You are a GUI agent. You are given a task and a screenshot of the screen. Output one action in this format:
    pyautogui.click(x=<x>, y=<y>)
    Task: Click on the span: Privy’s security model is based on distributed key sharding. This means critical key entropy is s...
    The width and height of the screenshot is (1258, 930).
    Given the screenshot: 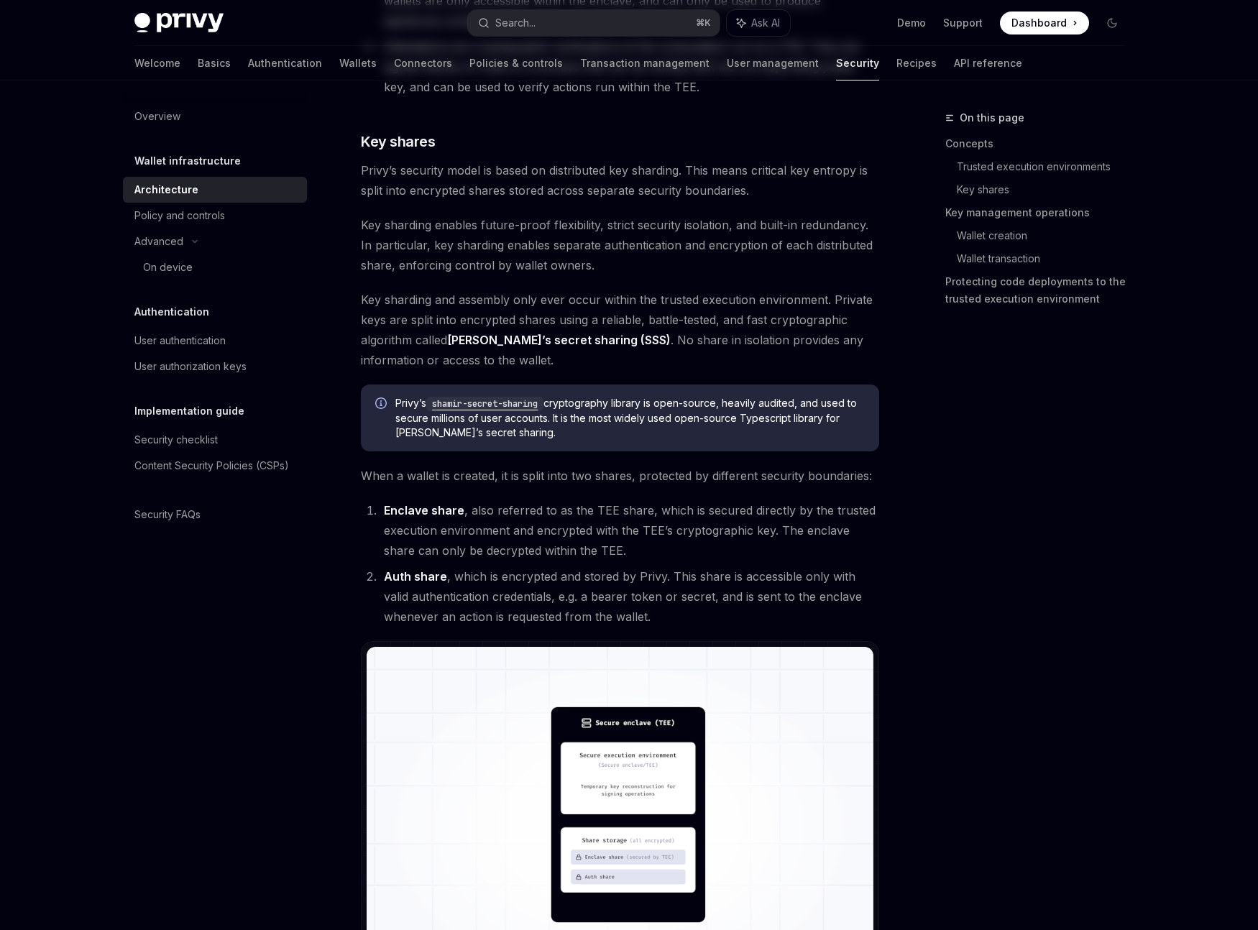 What is the action you would take?
    pyautogui.click(x=620, y=180)
    